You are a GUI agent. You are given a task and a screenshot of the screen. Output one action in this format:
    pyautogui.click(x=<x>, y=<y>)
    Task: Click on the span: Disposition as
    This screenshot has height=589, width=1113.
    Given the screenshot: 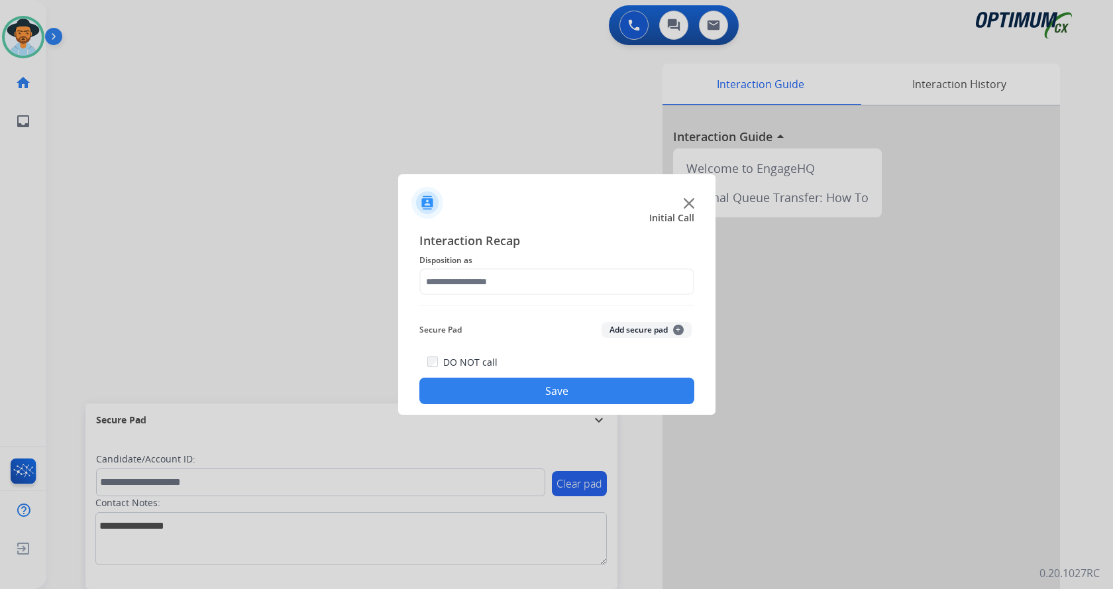 What is the action you would take?
    pyautogui.click(x=557, y=260)
    